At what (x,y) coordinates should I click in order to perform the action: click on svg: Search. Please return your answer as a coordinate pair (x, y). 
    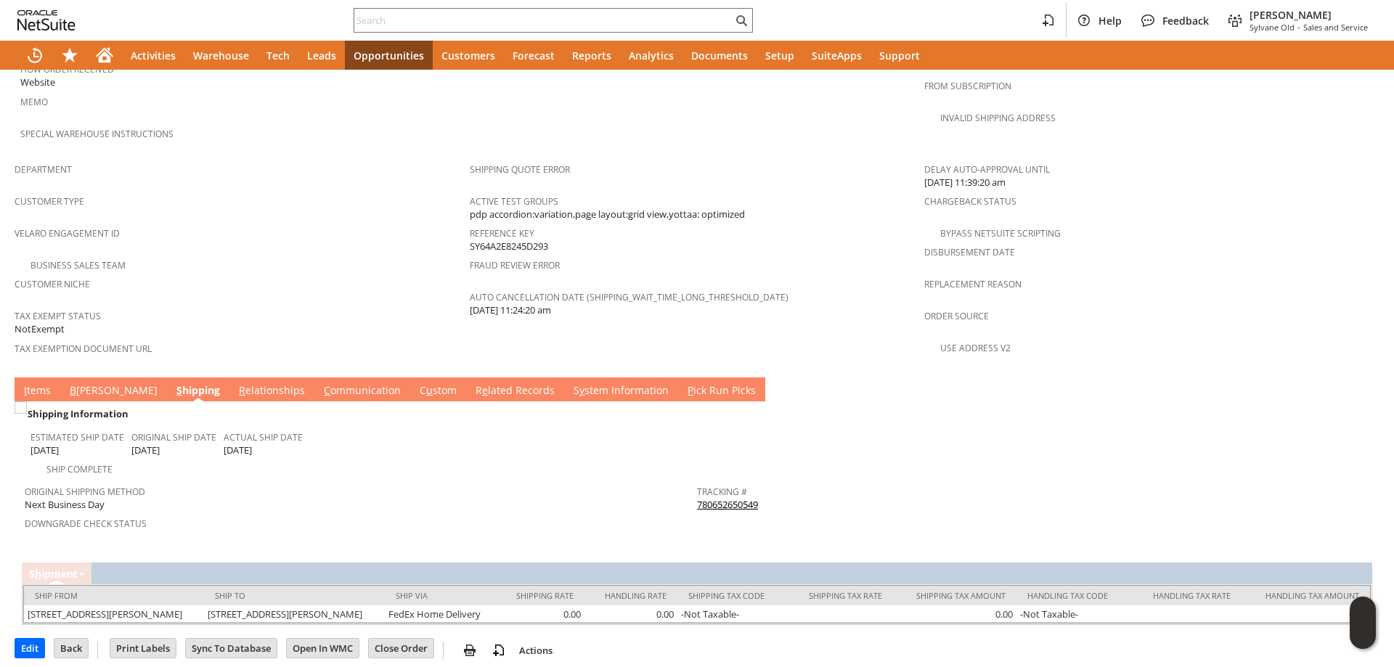
    Looking at the image, I should click on (741, 20).